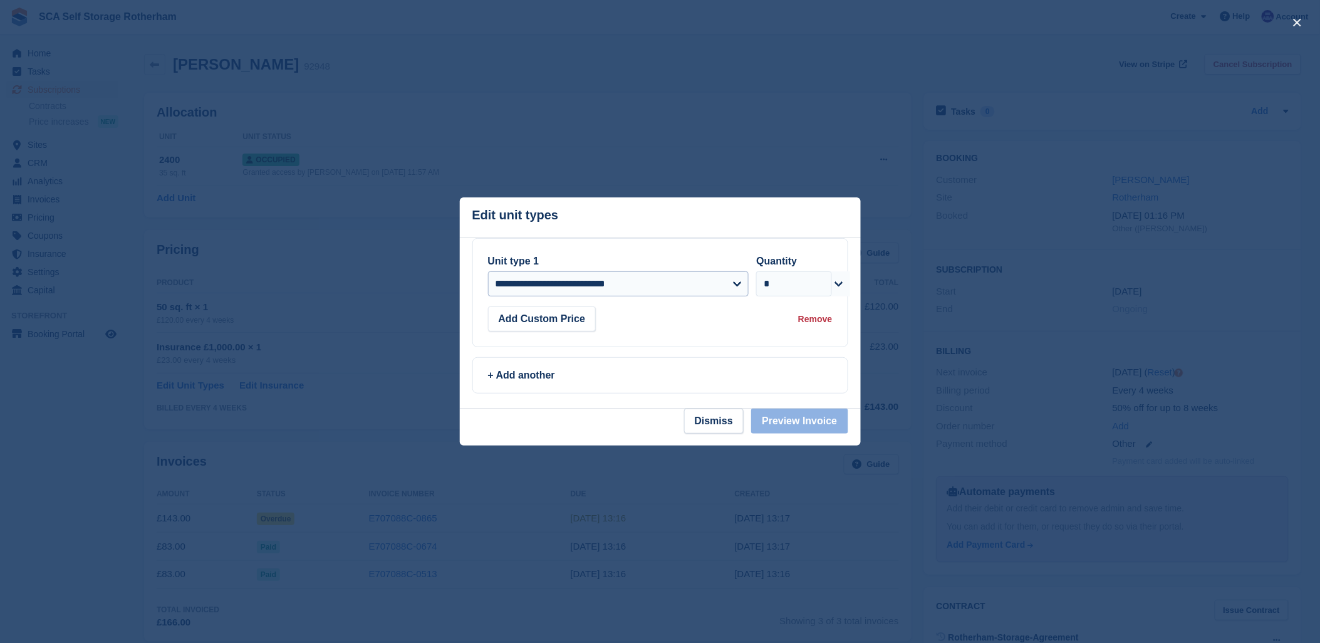  I want to click on p: Edit unit types, so click(516, 215).